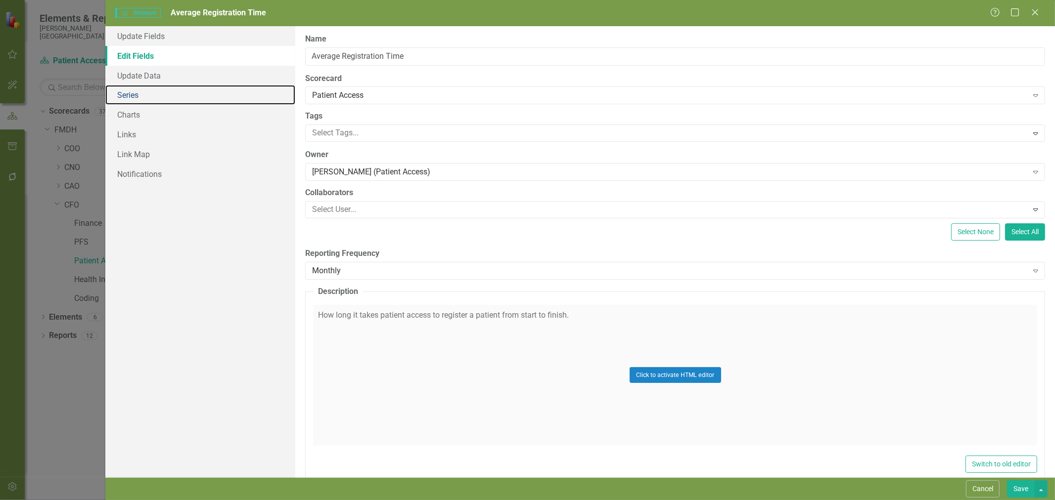 Image resolution: width=1055 pixels, height=500 pixels. I want to click on label: Tags, so click(675, 116).